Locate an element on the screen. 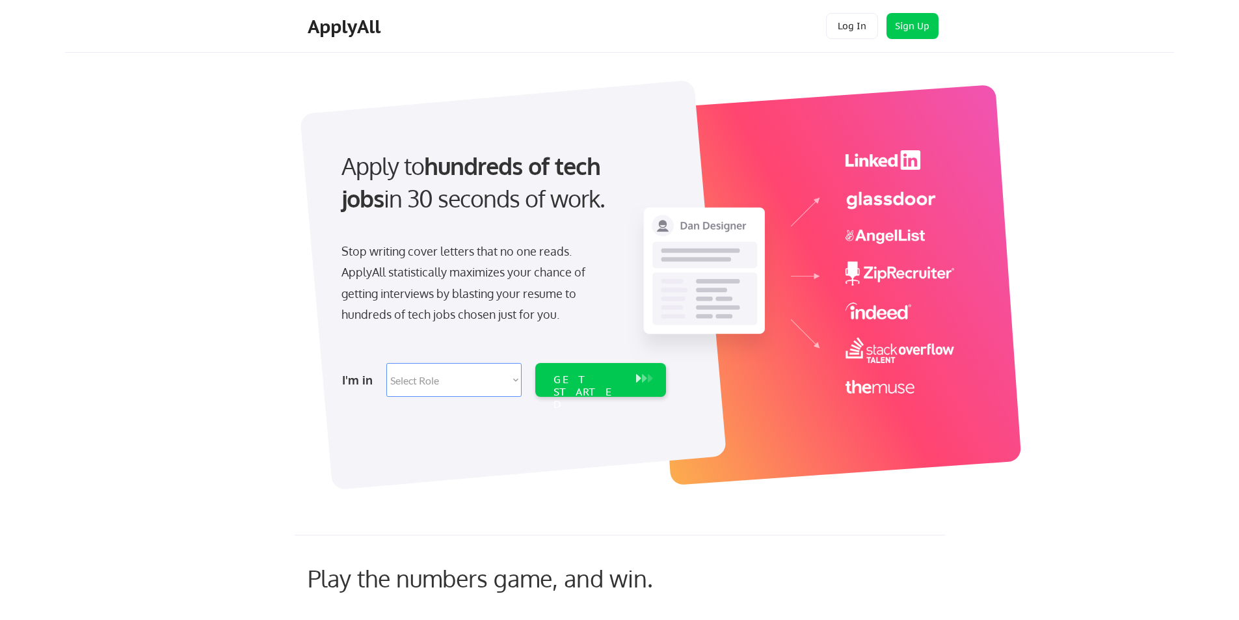 This screenshot has height=620, width=1239. div: I'm in is located at coordinates (360, 380).